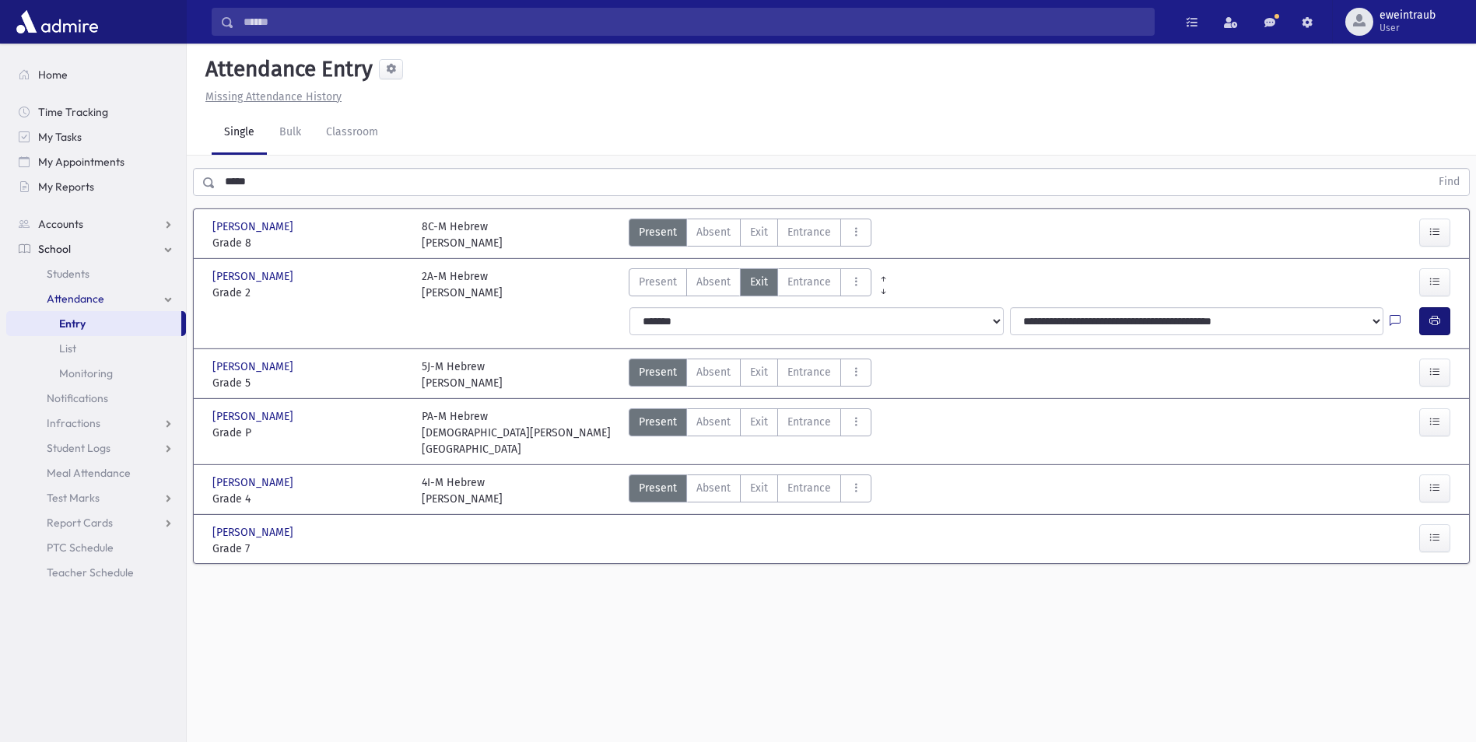 The width and height of the screenshot is (1476, 742). I want to click on span: Grade 7, so click(309, 548).